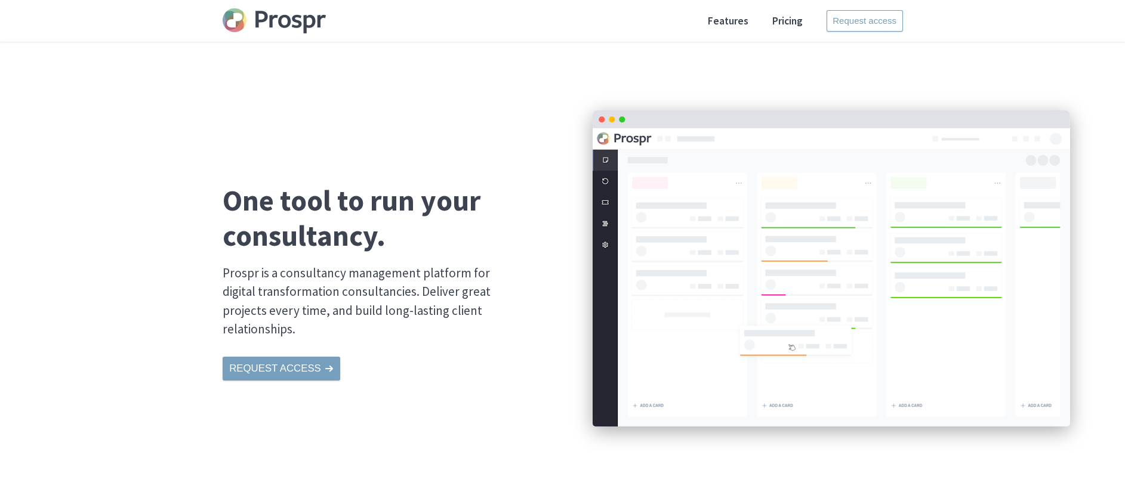 The image size is (1125, 501). Describe the element at coordinates (281, 369) in the screenshot. I see `a: REQUEST ACCESS` at that location.